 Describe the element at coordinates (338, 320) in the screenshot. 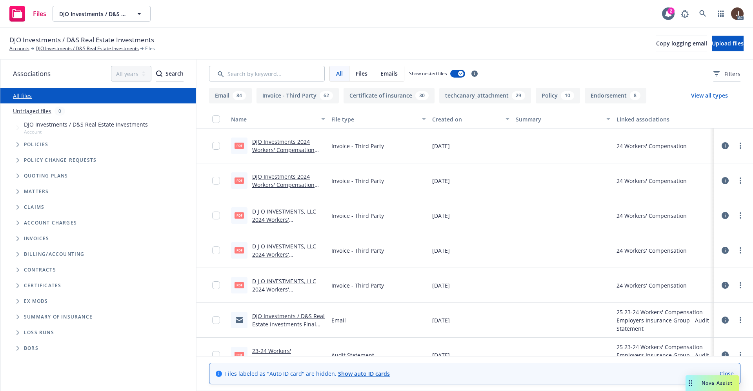

I see `span: Email` at that location.